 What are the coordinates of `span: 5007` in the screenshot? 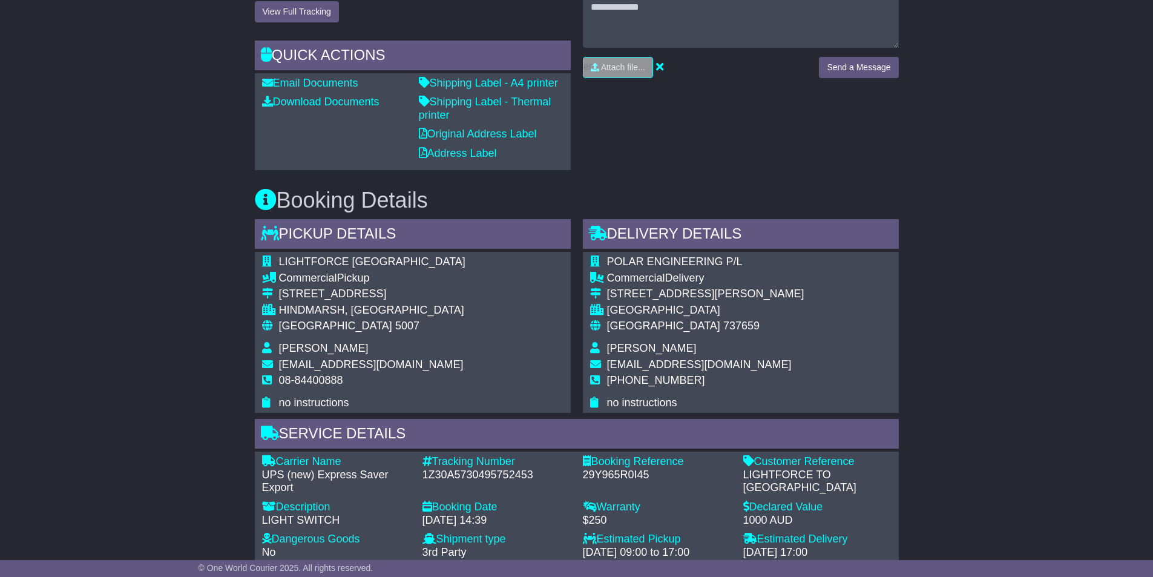 It's located at (407, 326).